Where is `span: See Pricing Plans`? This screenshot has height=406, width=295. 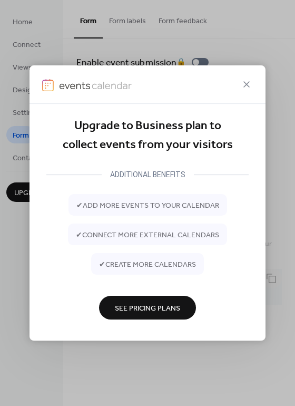 span: See Pricing Plans is located at coordinates (148, 308).